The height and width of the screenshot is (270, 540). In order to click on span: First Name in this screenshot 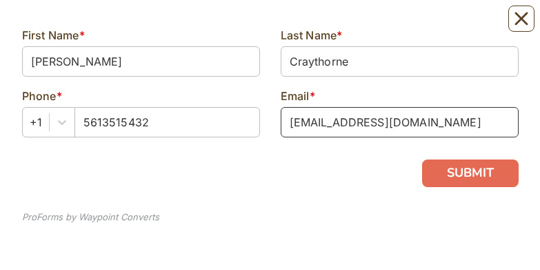, I will do `click(50, 35)`.